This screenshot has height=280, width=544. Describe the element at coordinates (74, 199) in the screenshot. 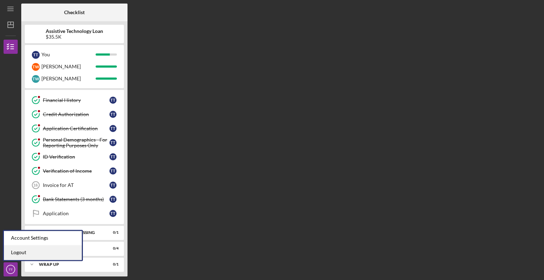

I see `a: Bank Statements (3 months)TT` at that location.